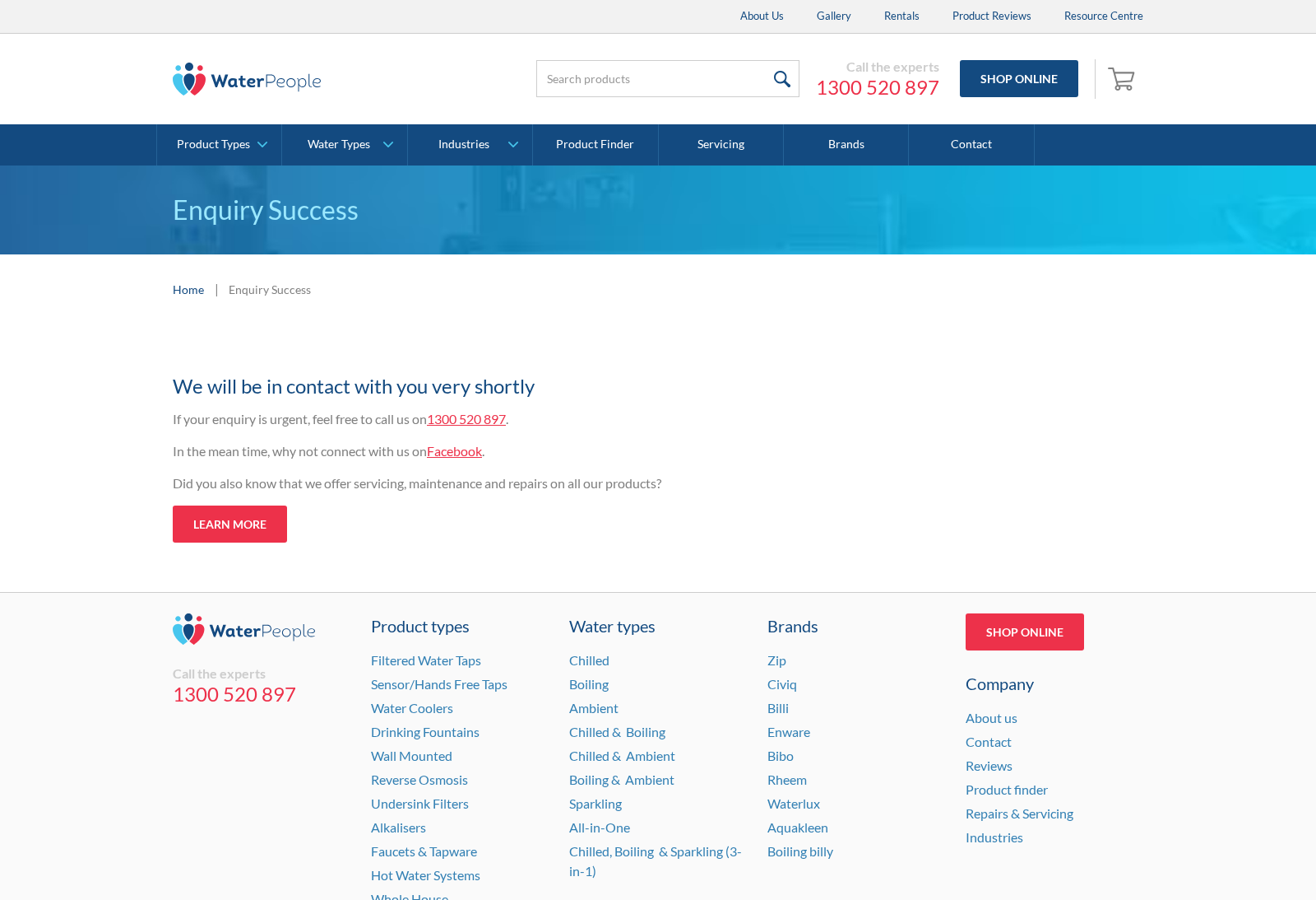 The height and width of the screenshot is (900, 1316). What do you see at coordinates (229, 523) in the screenshot?
I see `a: Learn more` at bounding box center [229, 523].